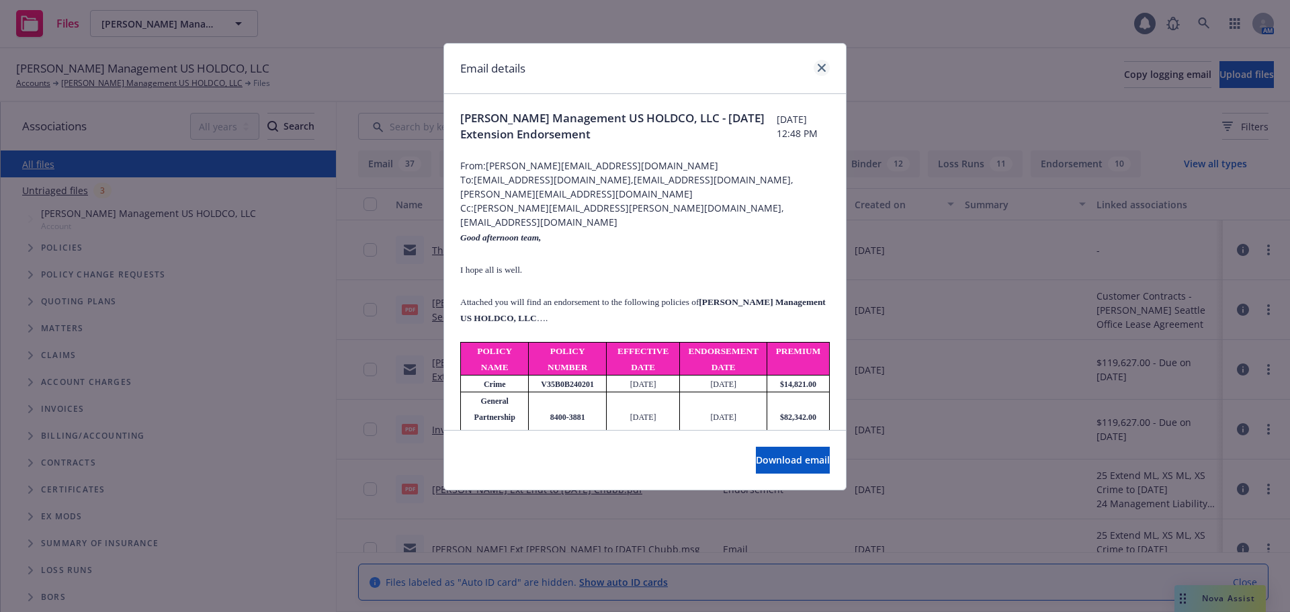  I want to click on button: Download email, so click(793, 460).